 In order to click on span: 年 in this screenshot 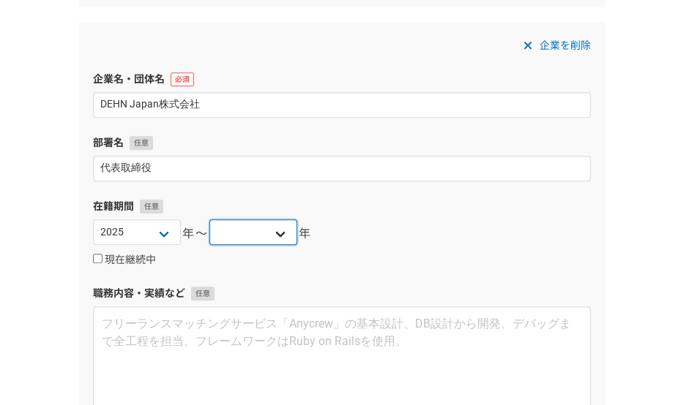, I will do `click(305, 234)`.